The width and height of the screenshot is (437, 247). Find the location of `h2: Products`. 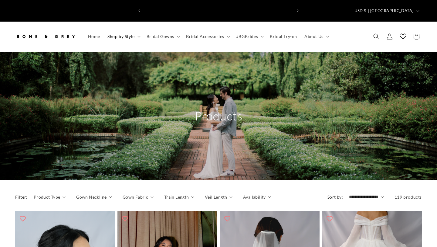

h2: Products is located at coordinates (219, 116).